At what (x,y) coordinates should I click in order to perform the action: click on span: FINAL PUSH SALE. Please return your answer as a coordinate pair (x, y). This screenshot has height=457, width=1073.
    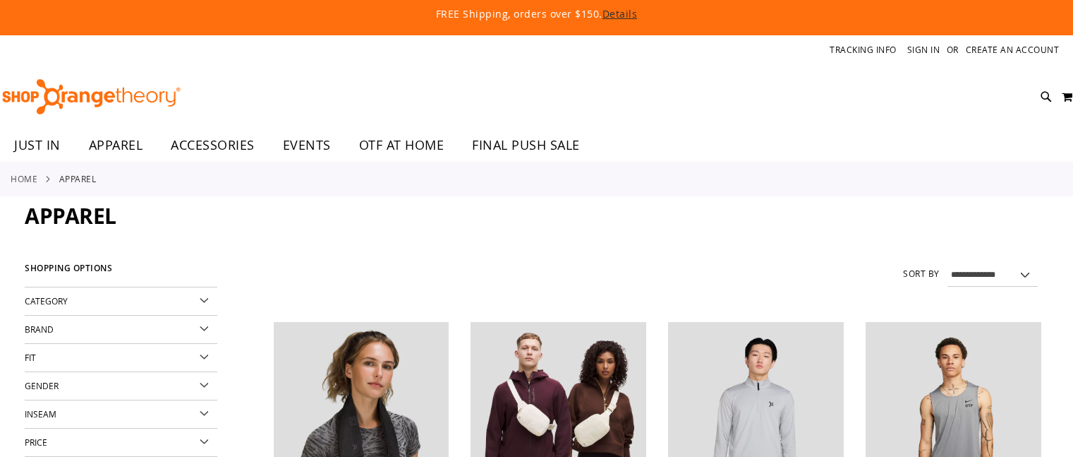
    Looking at the image, I should click on (526, 145).